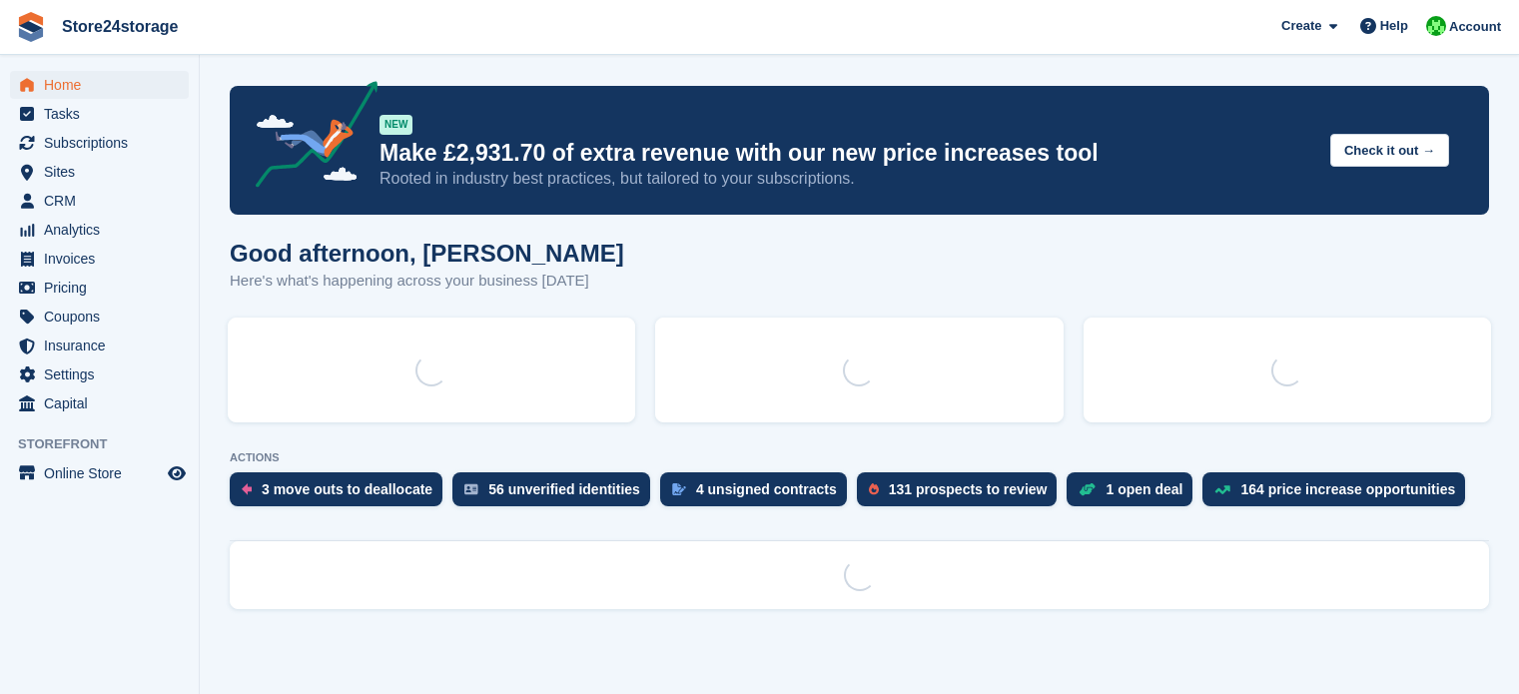 This screenshot has width=1519, height=694. Describe the element at coordinates (104, 404) in the screenshot. I see `span: Capital` at that location.